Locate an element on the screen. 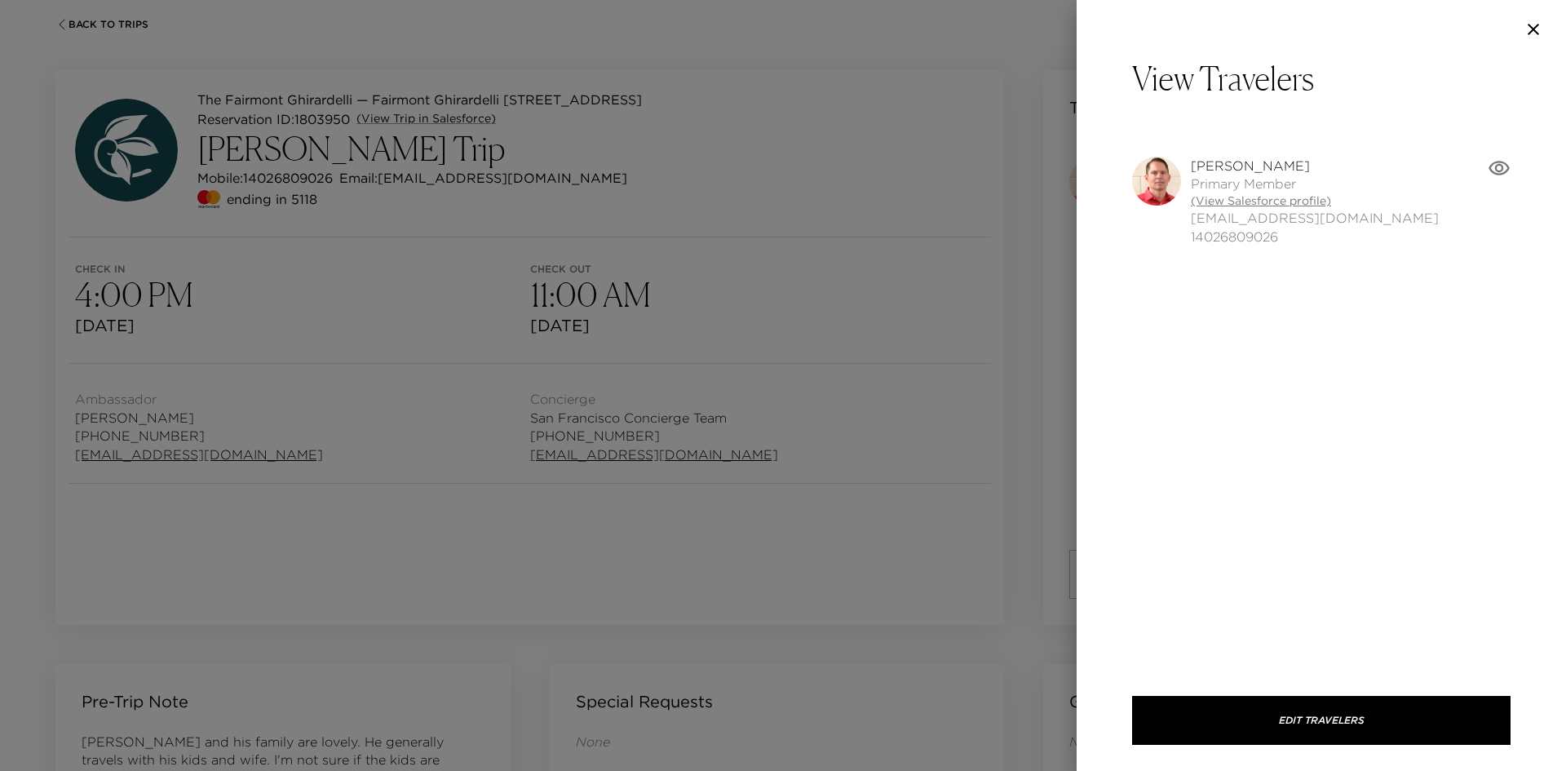 This screenshot has width=1566, height=771. span: 14026809026 is located at coordinates (1315, 237).